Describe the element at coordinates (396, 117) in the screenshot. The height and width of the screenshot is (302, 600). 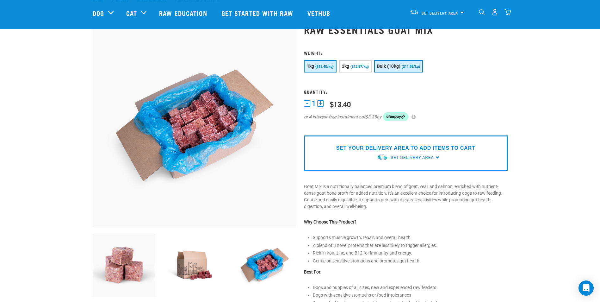
I see `img: Afterpay` at that location.